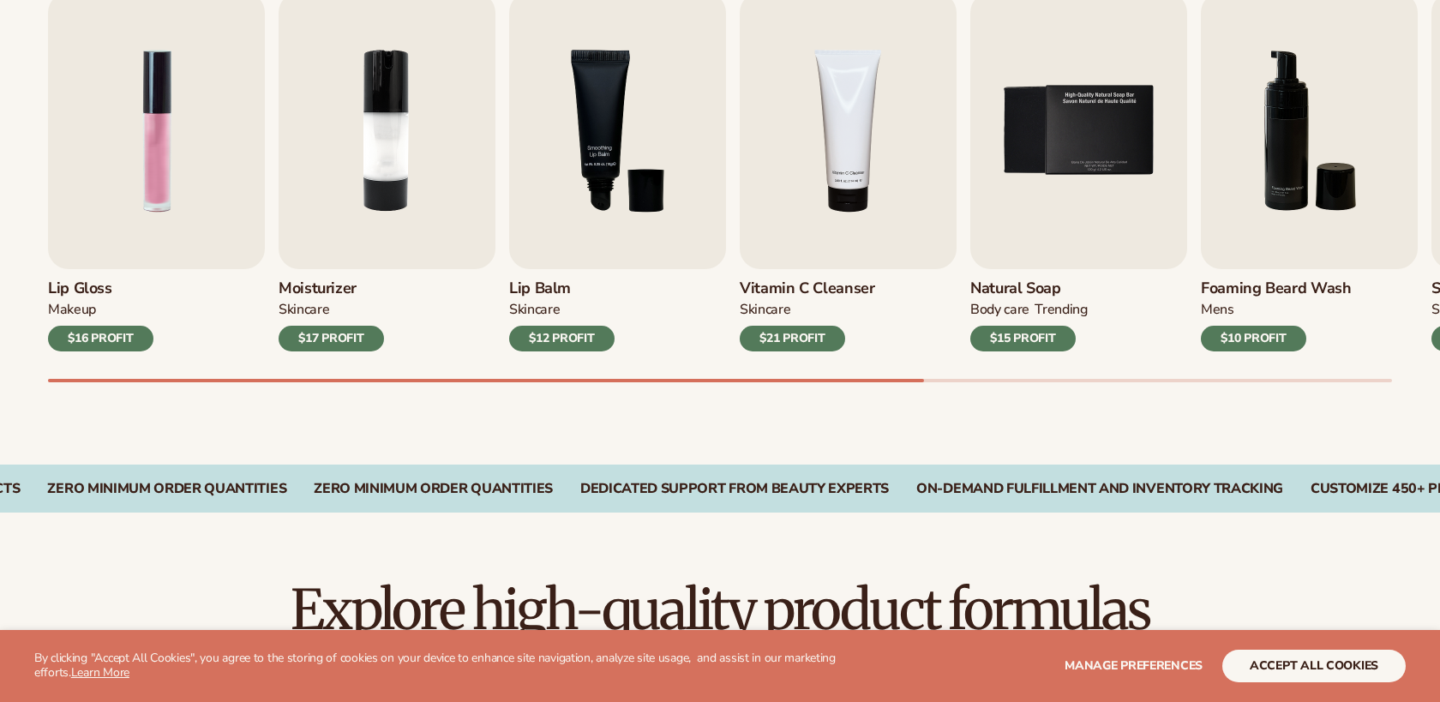 The height and width of the screenshot is (702, 1440). Describe the element at coordinates (100, 672) in the screenshot. I see `a: Learn More` at that location.